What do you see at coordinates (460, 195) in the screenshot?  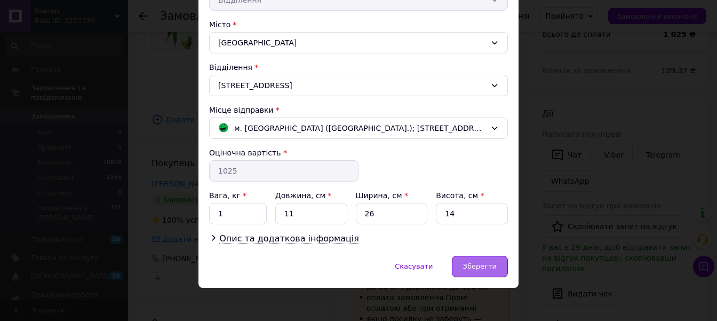 I see `label: Висота, см` at bounding box center [460, 195].